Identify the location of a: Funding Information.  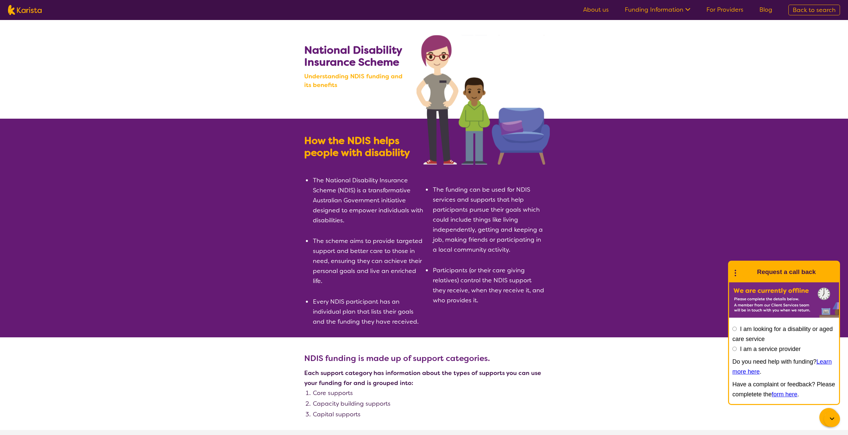
(657, 10).